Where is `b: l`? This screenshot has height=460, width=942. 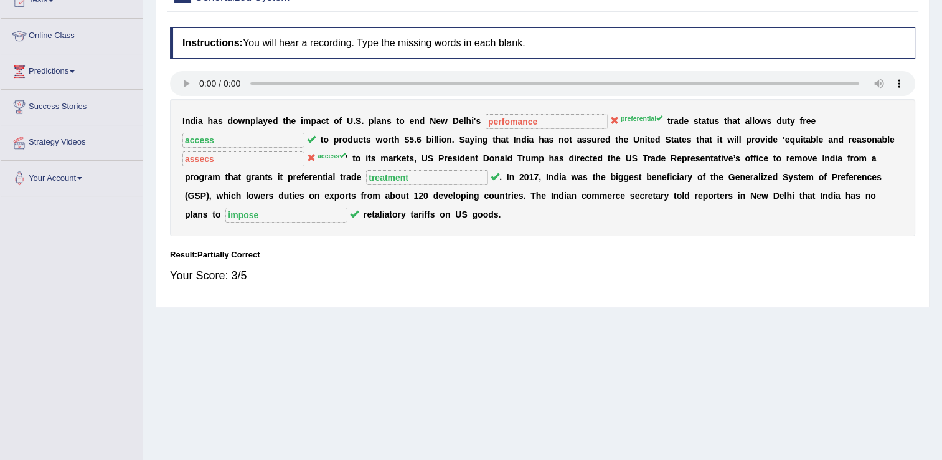
b: l is located at coordinates (889, 140).